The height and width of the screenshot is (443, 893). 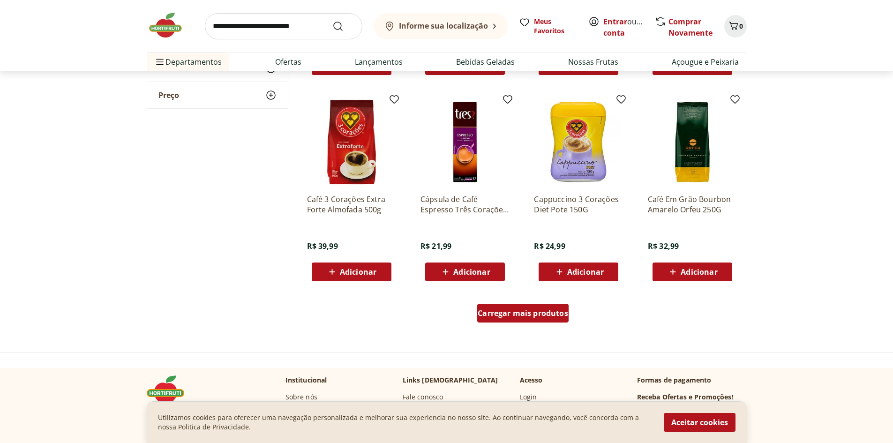 What do you see at coordinates (579, 204) in the screenshot?
I see `a: Cappuccino 3 Corações Diet Pote 150G` at bounding box center [579, 204].